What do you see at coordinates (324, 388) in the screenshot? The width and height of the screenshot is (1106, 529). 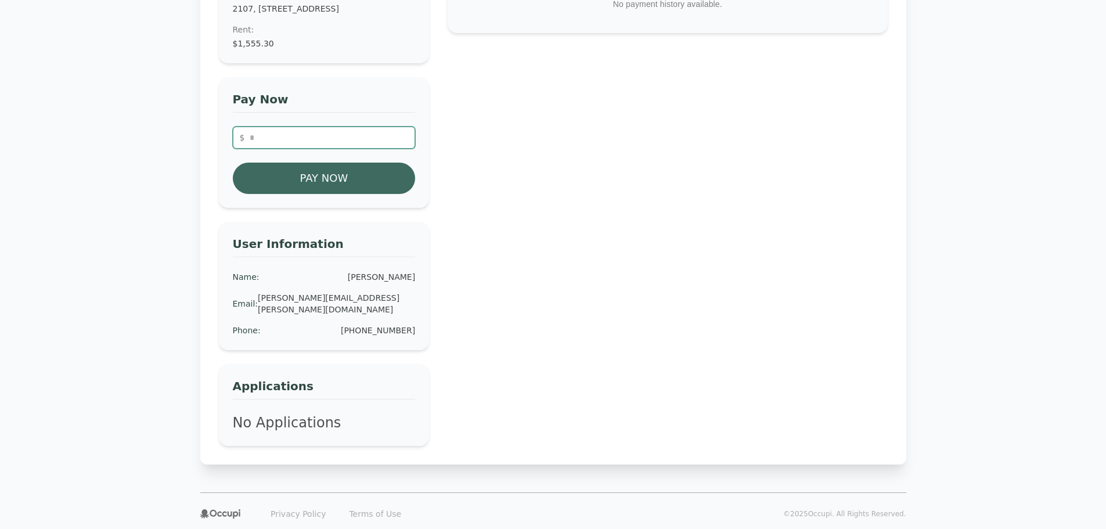 I see `h3: Applications` at bounding box center [324, 388].